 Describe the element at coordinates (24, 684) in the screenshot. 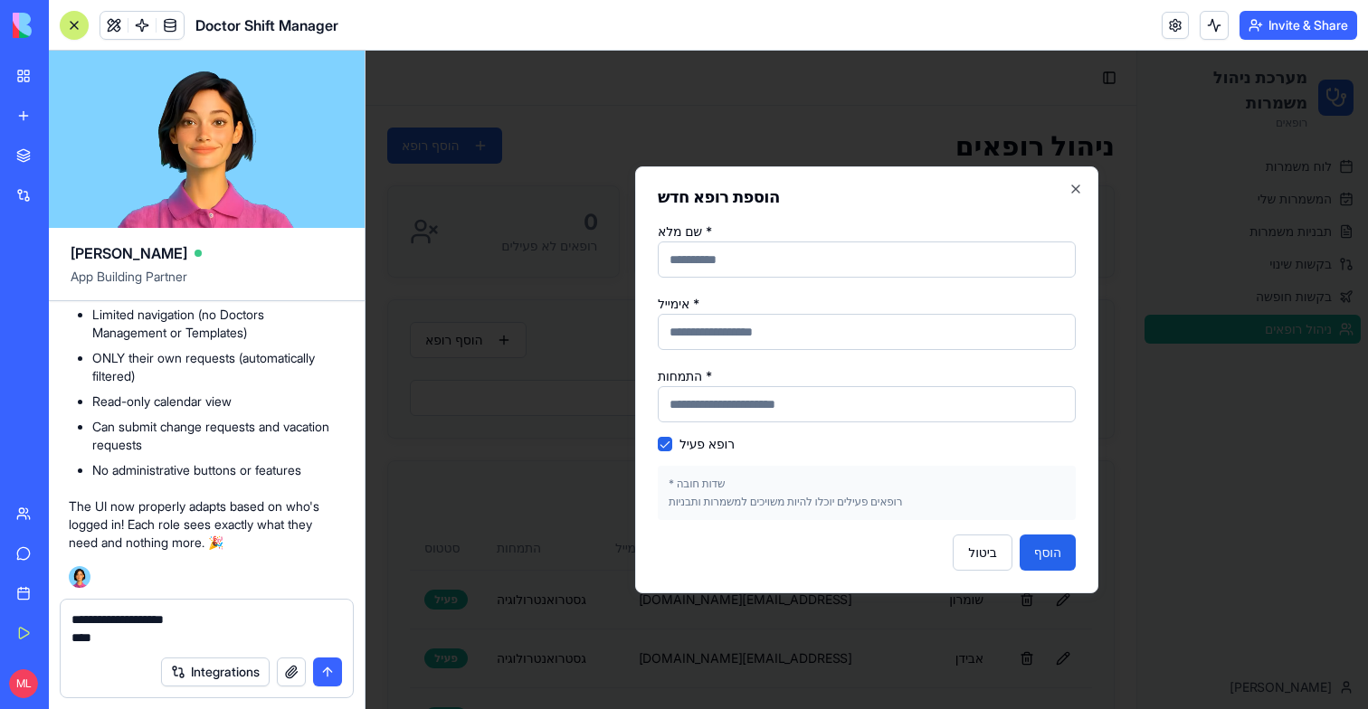

I see `span: ML` at that location.